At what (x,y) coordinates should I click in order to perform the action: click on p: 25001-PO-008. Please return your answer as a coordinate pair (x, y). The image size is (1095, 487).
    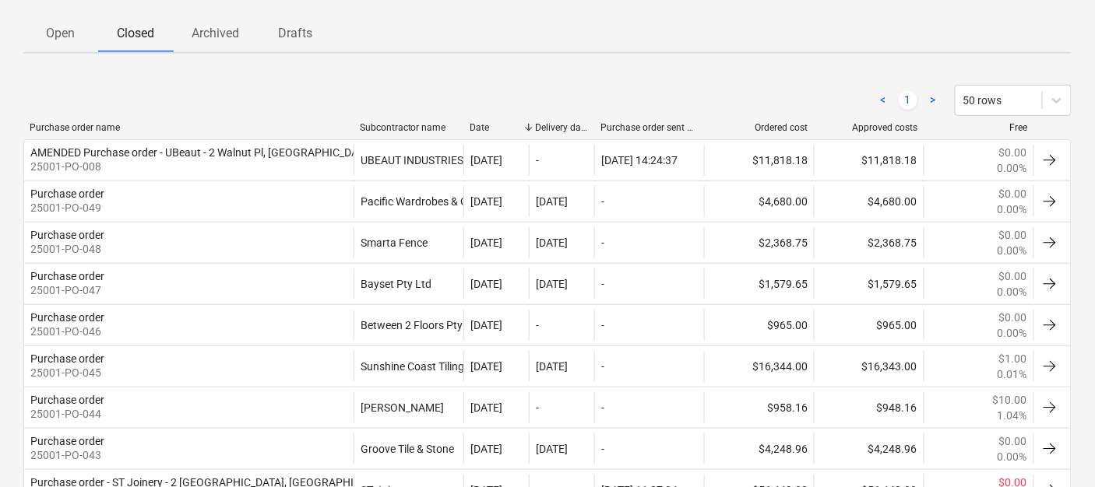
    Looking at the image, I should click on (202, 167).